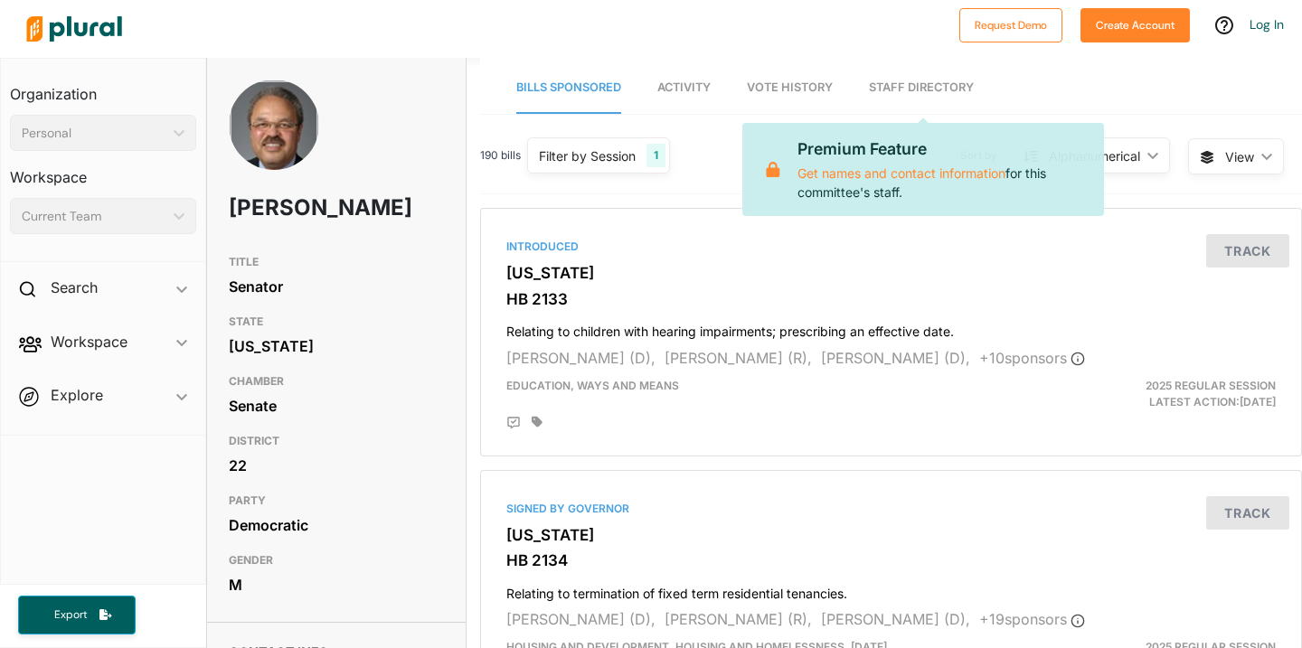 Image resolution: width=1302 pixels, height=648 pixels. What do you see at coordinates (336, 287) in the screenshot?
I see `div: Senator` at bounding box center [336, 287].